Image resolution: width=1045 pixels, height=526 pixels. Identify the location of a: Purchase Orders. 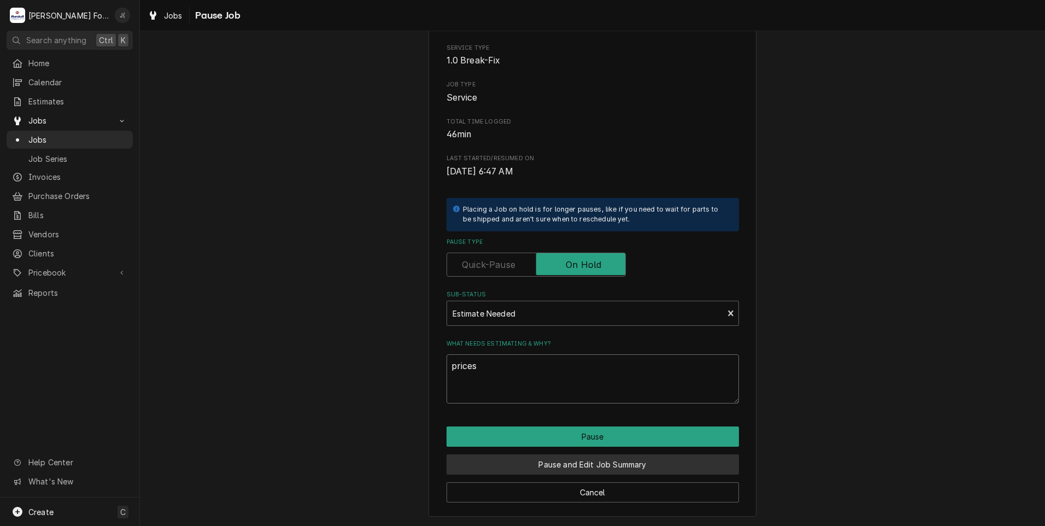
(69, 196).